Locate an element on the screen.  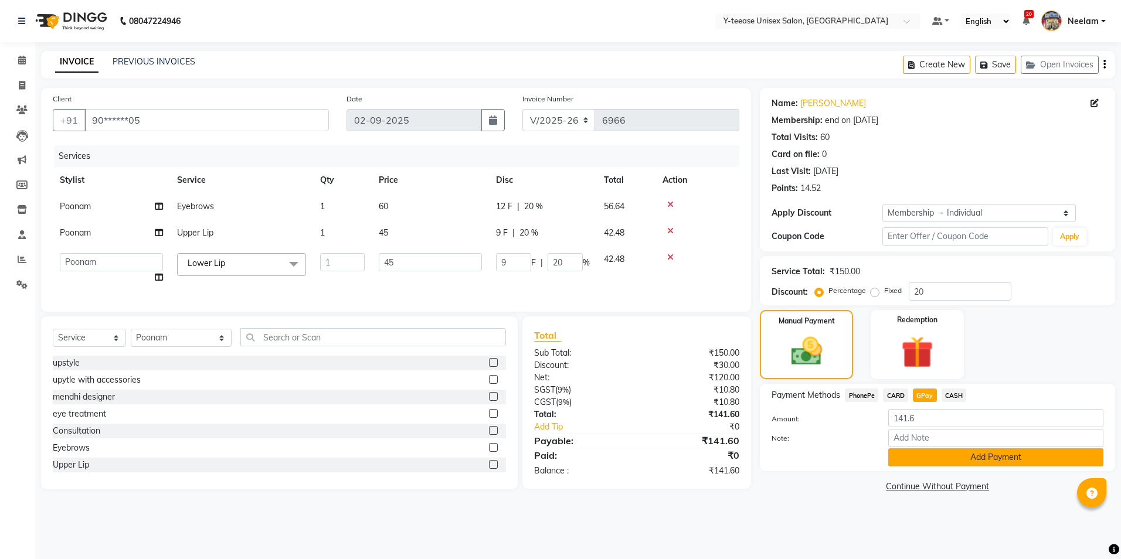
span: Payment Methods is located at coordinates (806, 395).